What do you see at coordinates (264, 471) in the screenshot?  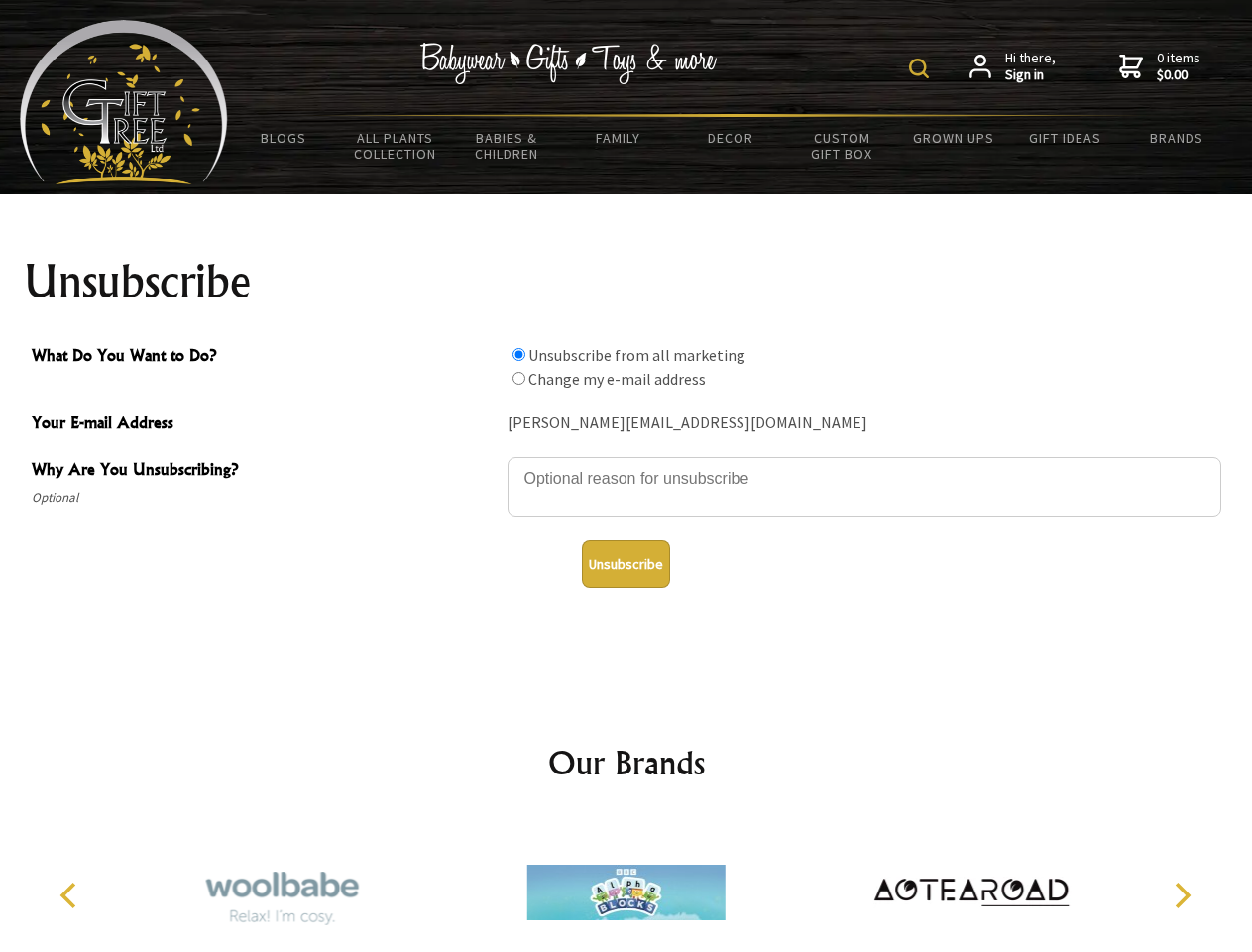 I see `span: Why Are You Unsubscribing?` at bounding box center [264, 471].